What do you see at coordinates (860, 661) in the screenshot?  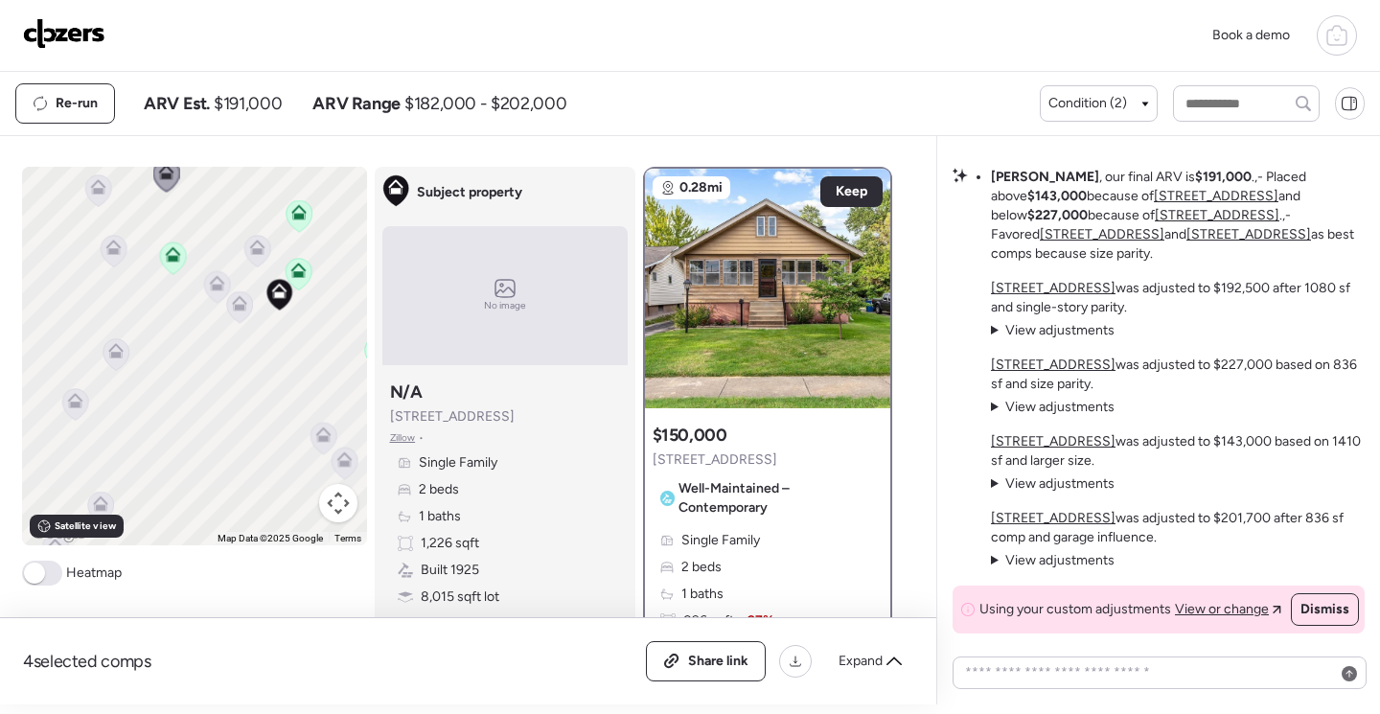 I see `span: Expand` at bounding box center [860, 661].